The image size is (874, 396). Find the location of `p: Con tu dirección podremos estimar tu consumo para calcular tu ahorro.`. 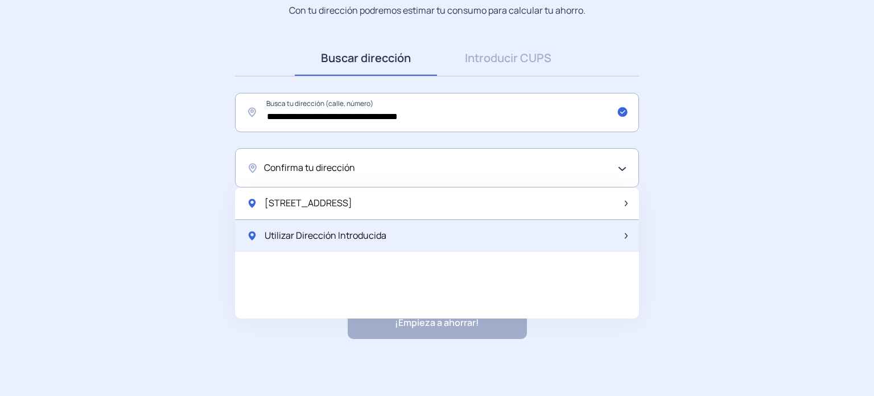

p: Con tu dirección podremos estimar tu consumo para calcular tu ahorro. is located at coordinates (437, 10).